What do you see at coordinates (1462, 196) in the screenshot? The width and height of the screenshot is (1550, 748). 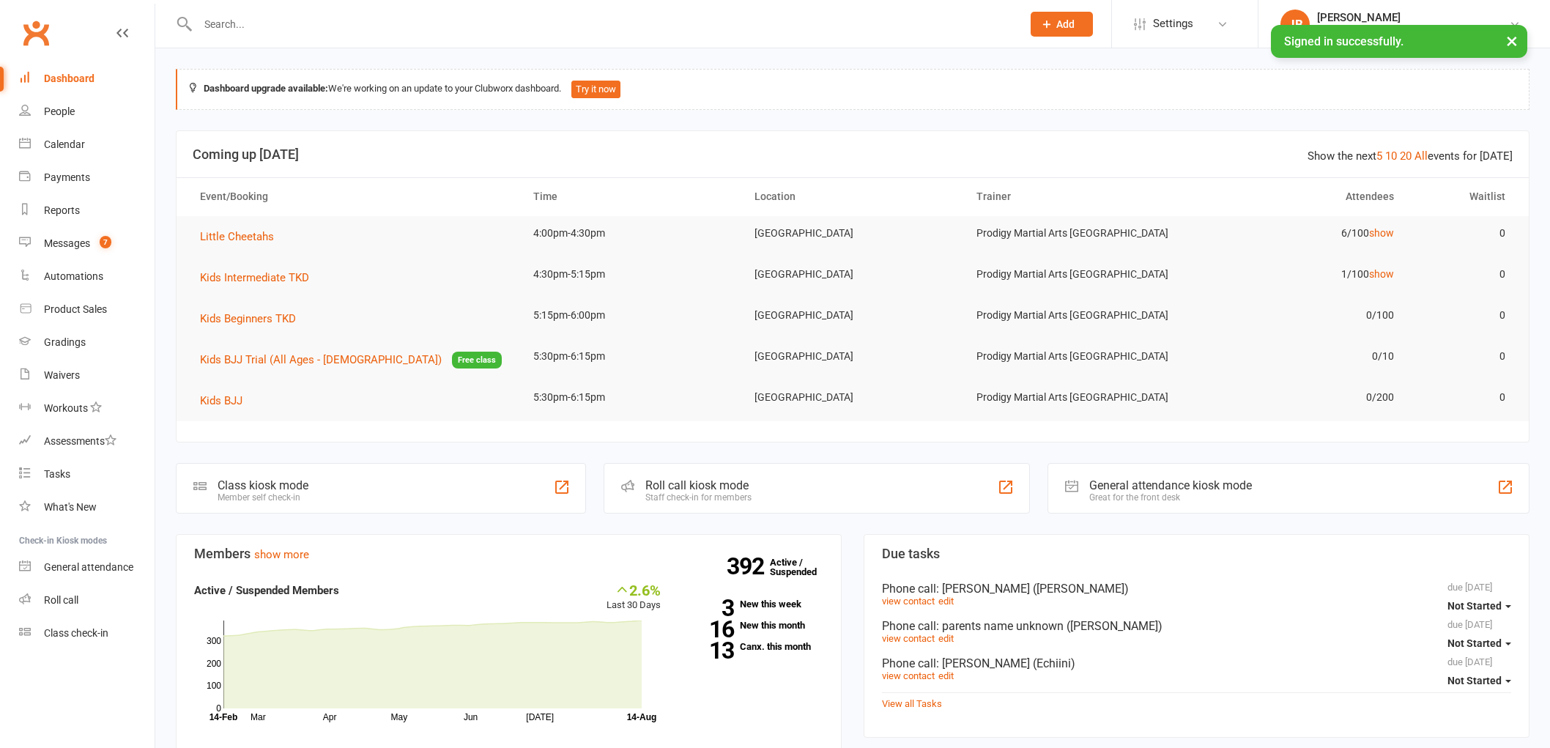 I see `th: Waitlist` at bounding box center [1462, 196].